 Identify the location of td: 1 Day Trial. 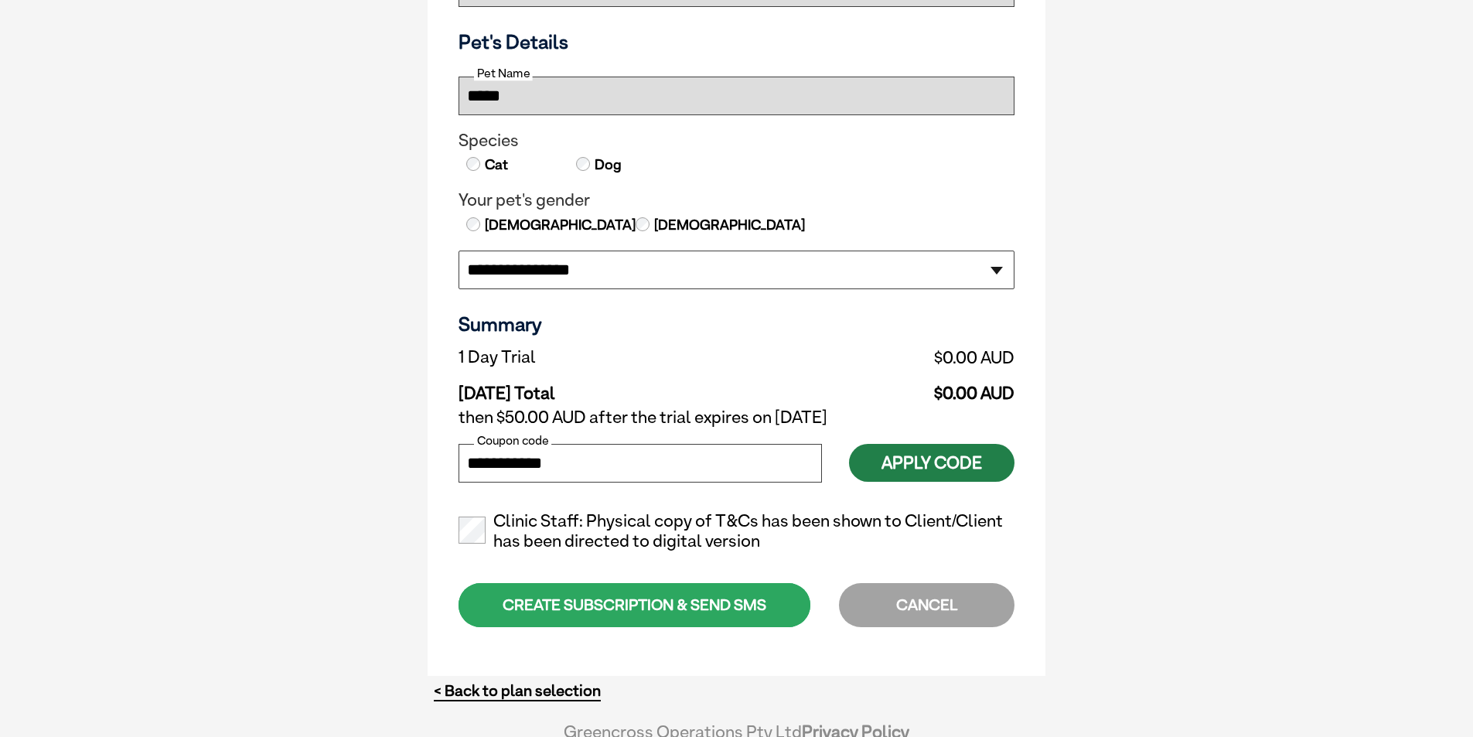
(609, 357).